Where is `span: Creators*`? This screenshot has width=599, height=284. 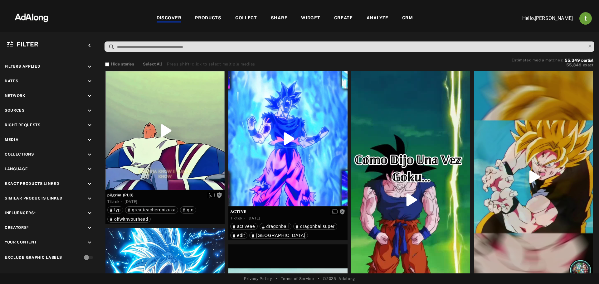
span: Creators* is located at coordinates (17, 228).